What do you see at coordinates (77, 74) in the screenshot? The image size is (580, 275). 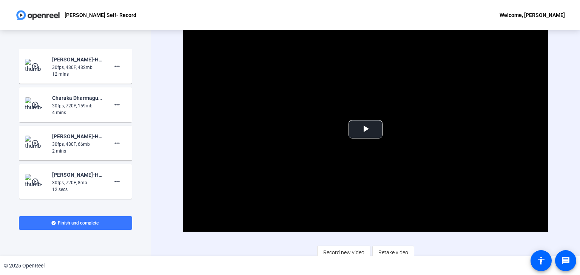 I see `div: 12 mins` at bounding box center [77, 74].